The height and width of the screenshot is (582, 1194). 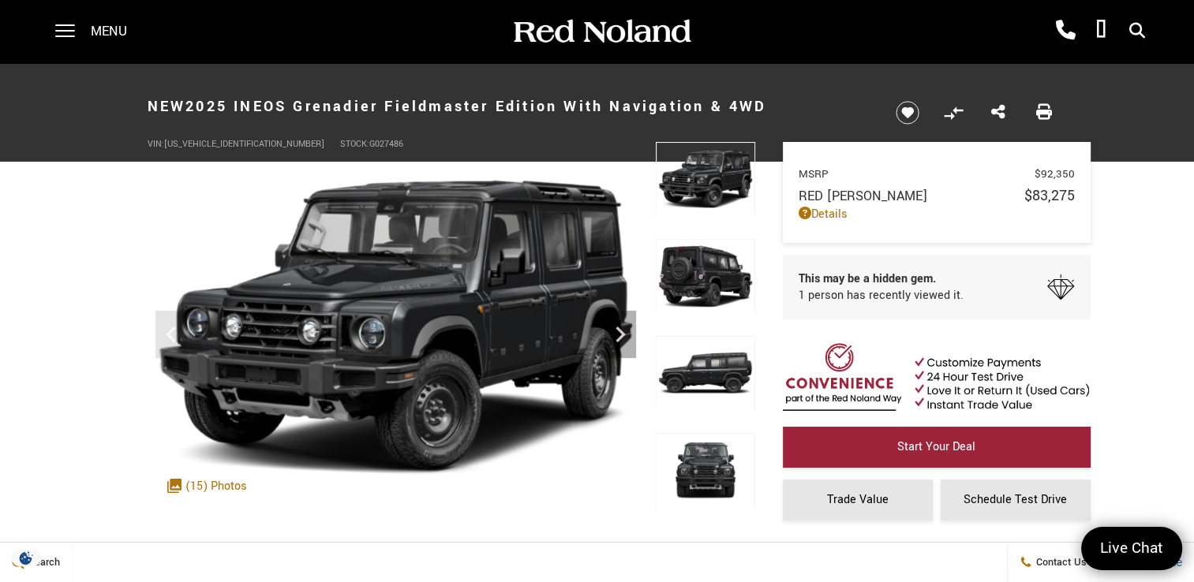 I want to click on img: New 2025 INEOS Fieldmaster Edition image 3, so click(x=705, y=373).